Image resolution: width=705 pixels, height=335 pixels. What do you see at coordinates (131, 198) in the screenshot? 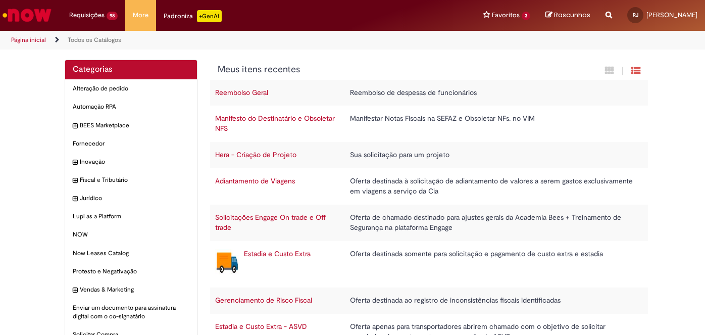
I see `div: expandir categoria Jurídico Jurídico` at bounding box center [131, 198].